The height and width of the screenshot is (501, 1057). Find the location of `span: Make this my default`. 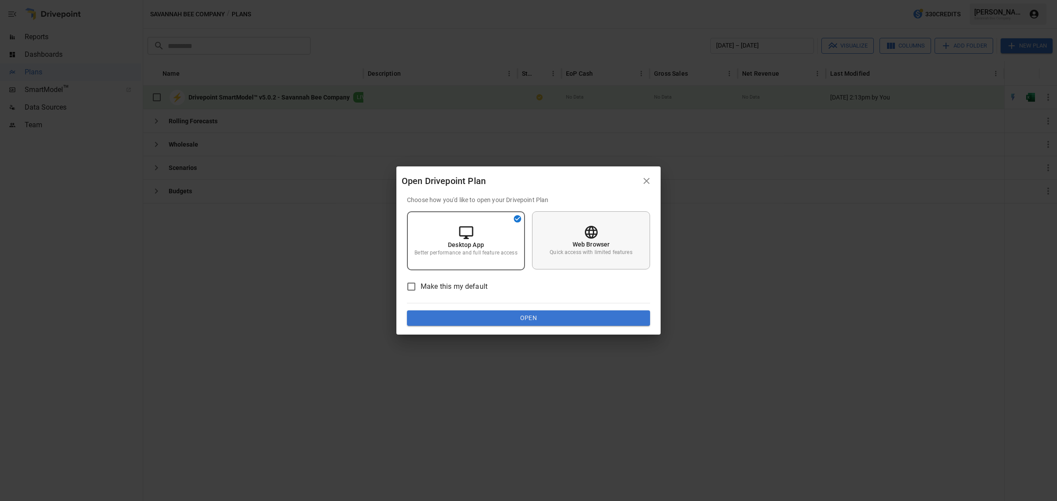

span: Make this my default is located at coordinates (454, 287).